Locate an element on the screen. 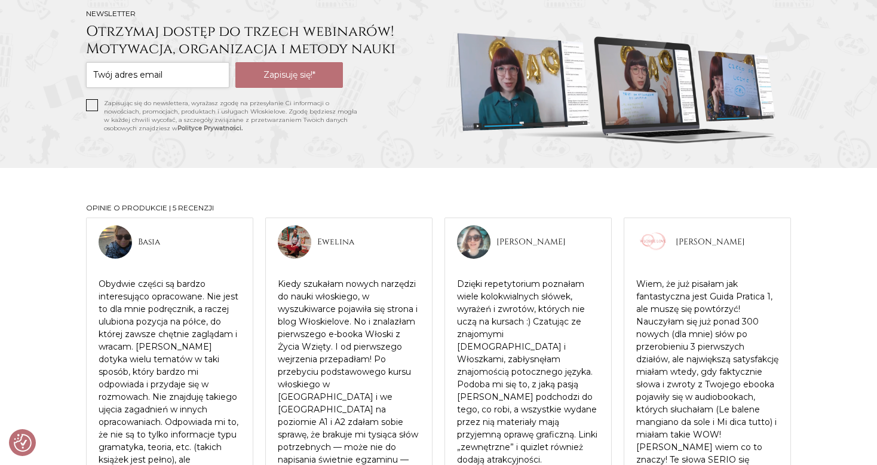  h2: Opinie o produkcie | 5 recenzji is located at coordinates (439, 208).